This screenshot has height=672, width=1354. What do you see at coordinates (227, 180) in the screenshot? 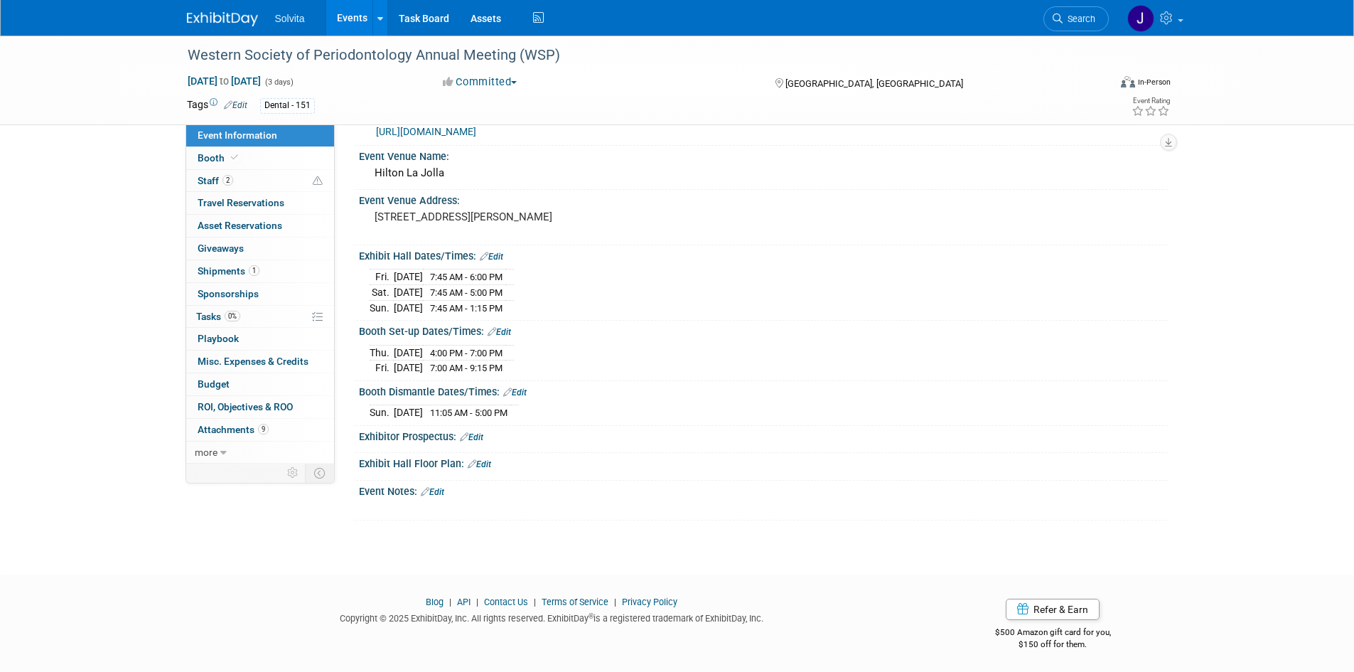
I see `span: 2` at bounding box center [227, 180].